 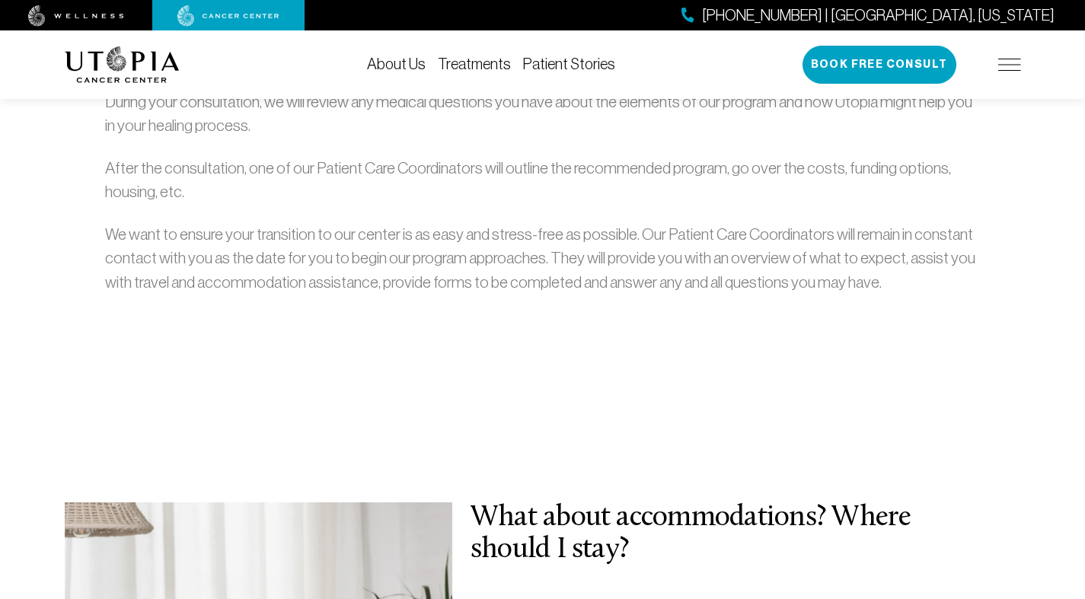 I want to click on img: cancer center, so click(x=228, y=16).